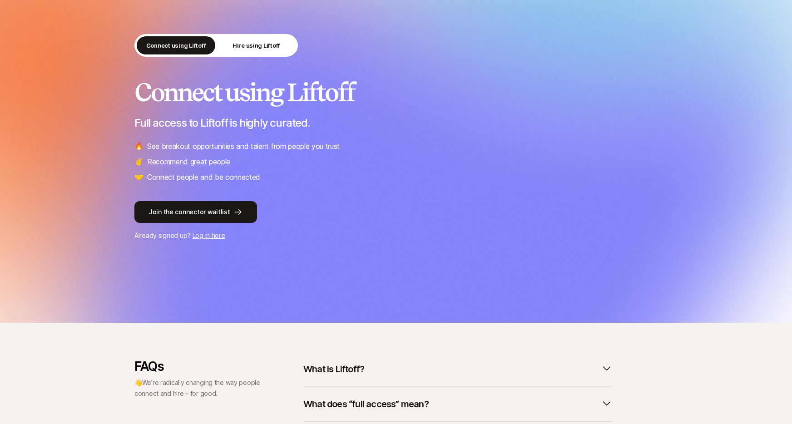  Describe the element at coordinates (176, 45) in the screenshot. I see `p: Connect using Liftoff` at that location.